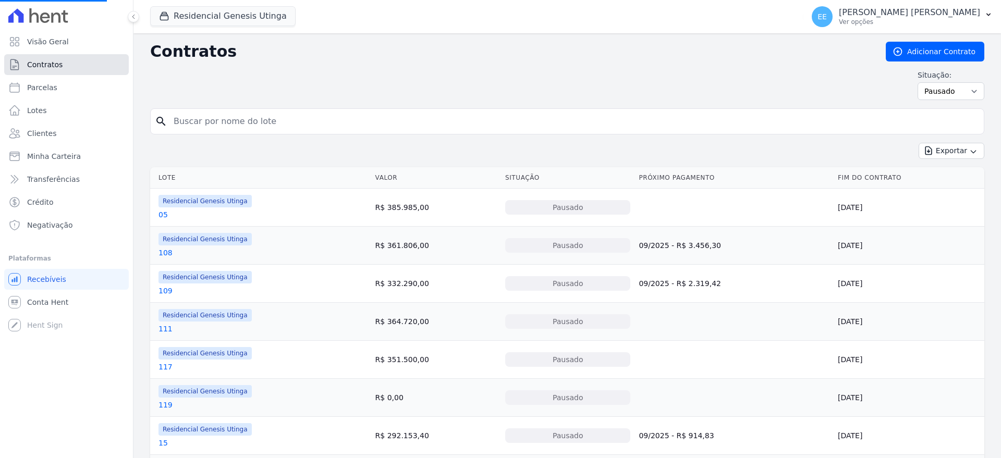 The width and height of the screenshot is (1001, 458). Describe the element at coordinates (66, 65) in the screenshot. I see `a: Contratos` at that location.